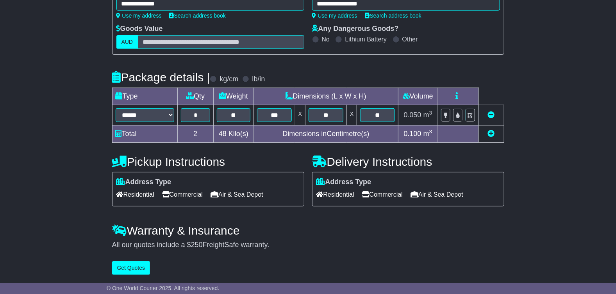 Image resolution: width=616 pixels, height=294 pixels. Describe the element at coordinates (308, 245) in the screenshot. I see `div: All our quotes include a $ FreightSafe warranty.` at that location.